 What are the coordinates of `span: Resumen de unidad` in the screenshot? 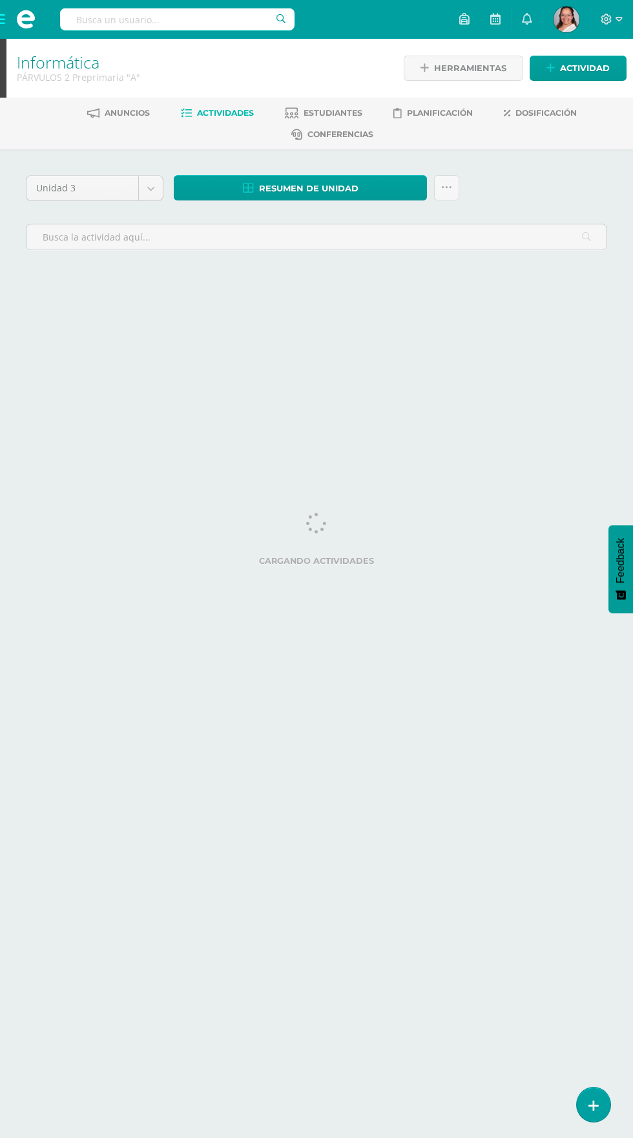 It's located at (309, 188).